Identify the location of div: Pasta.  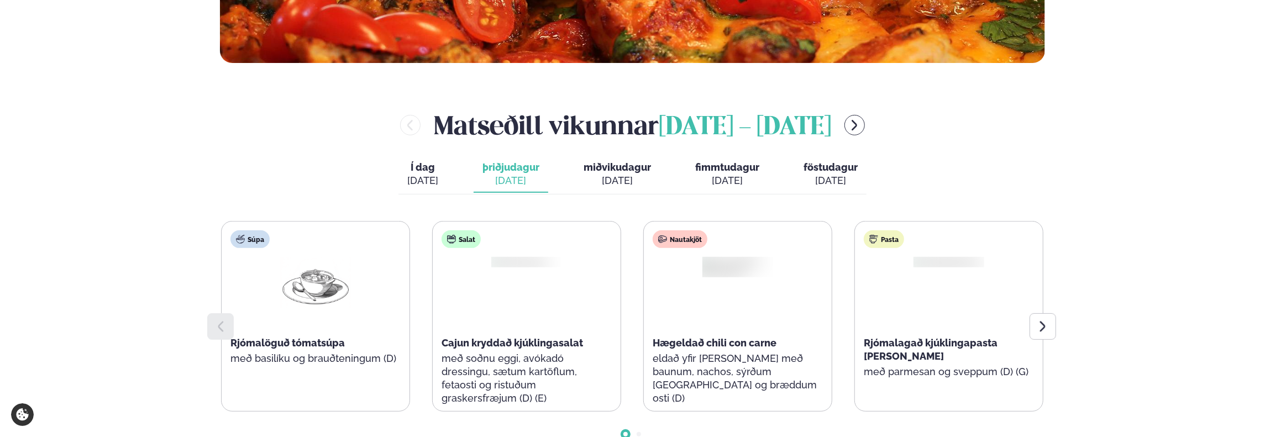
(883, 239).